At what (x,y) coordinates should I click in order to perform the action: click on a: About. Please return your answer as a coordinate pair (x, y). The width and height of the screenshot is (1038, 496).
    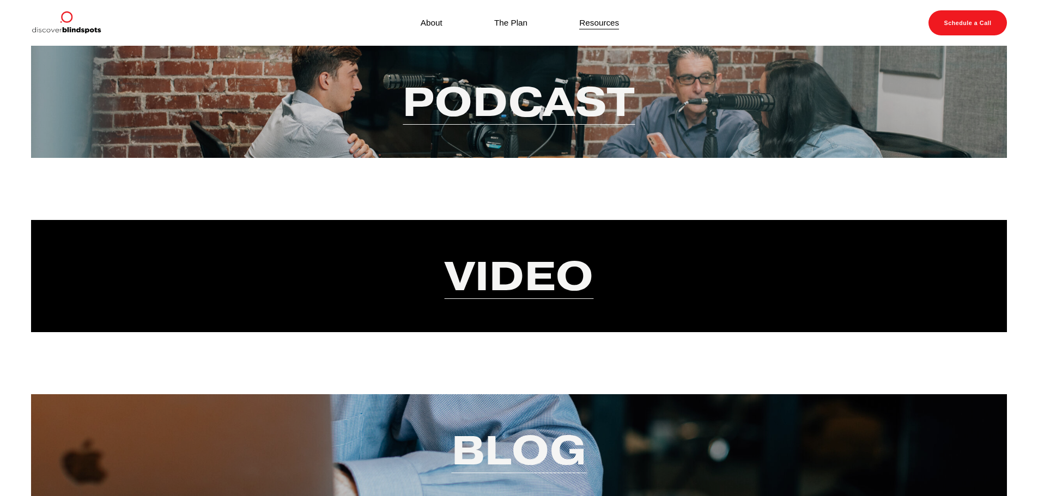
    Looking at the image, I should click on (431, 22).